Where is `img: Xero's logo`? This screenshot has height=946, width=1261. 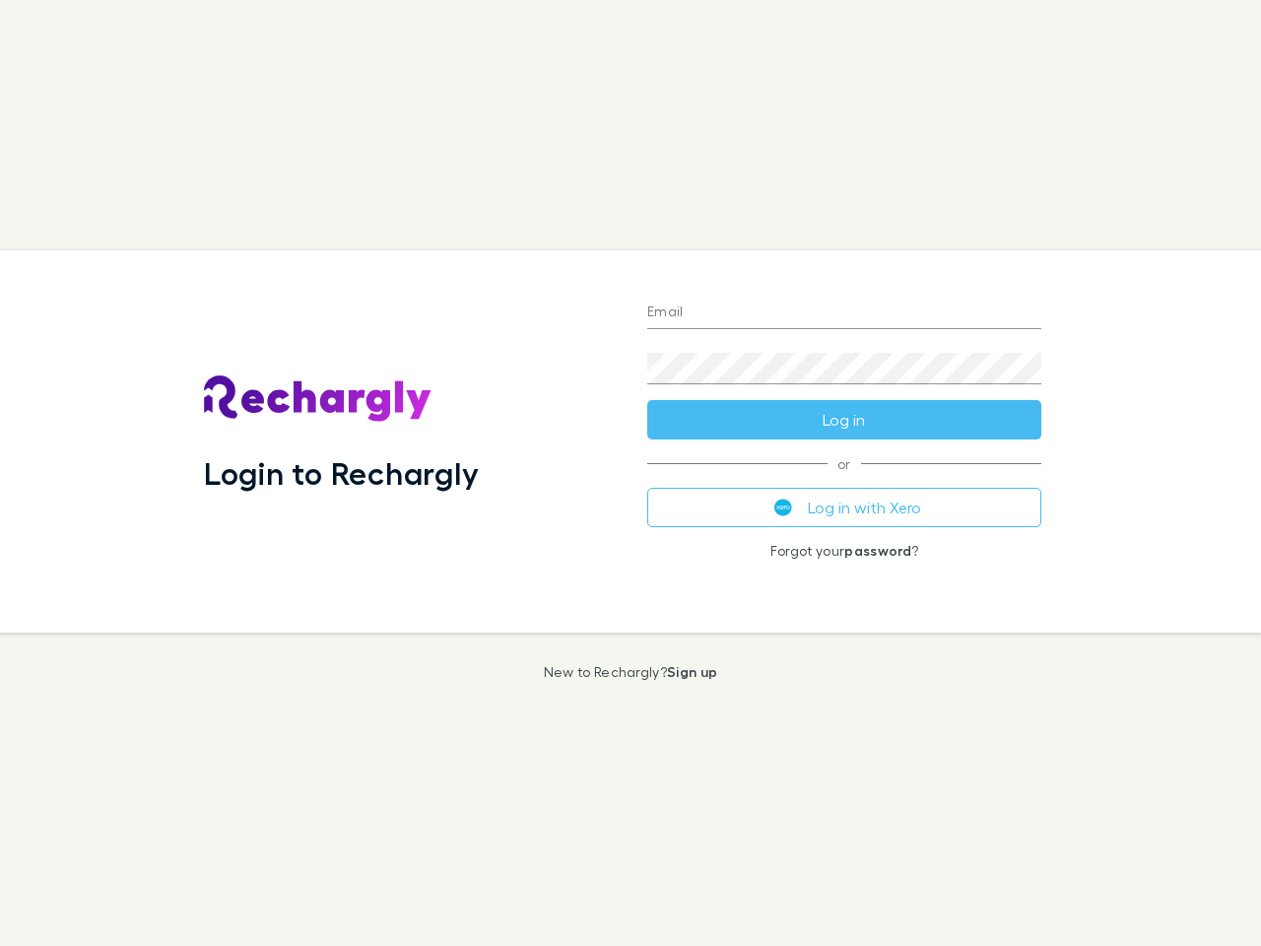
img: Xero's logo is located at coordinates (783, 507).